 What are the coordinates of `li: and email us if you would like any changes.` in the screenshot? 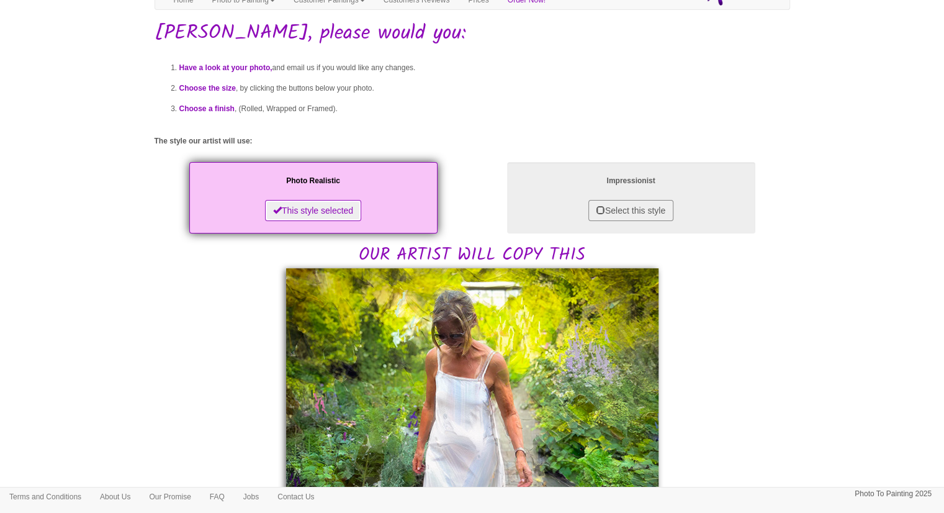 It's located at (485, 68).